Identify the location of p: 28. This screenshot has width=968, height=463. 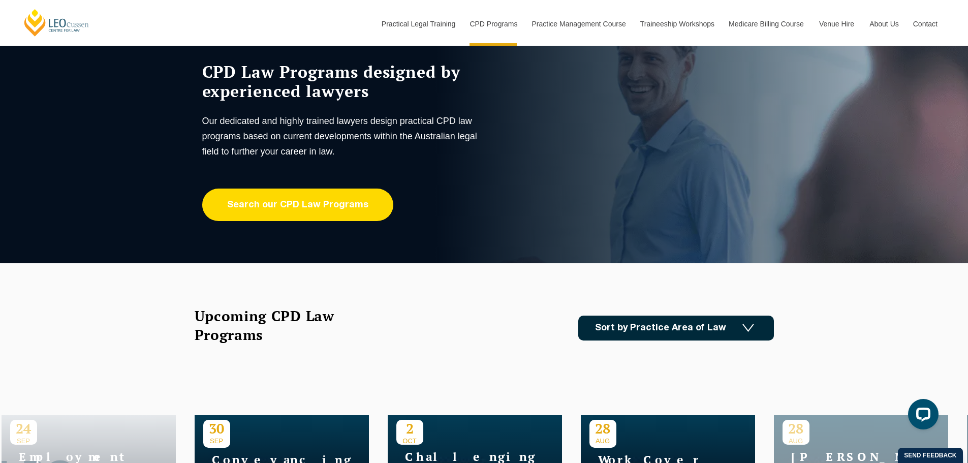
(602, 428).